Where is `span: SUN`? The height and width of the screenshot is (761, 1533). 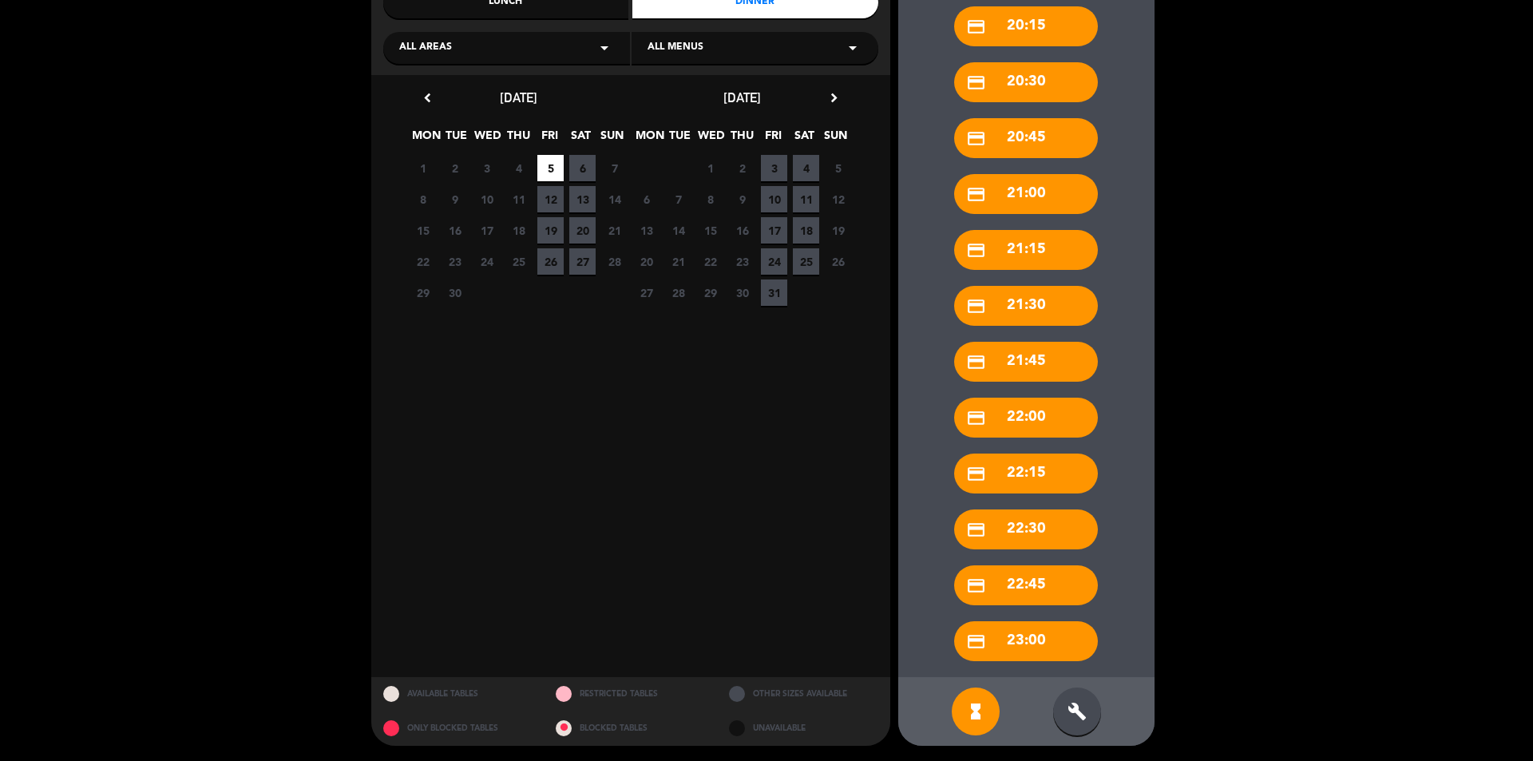
span: SUN is located at coordinates (612, 139).